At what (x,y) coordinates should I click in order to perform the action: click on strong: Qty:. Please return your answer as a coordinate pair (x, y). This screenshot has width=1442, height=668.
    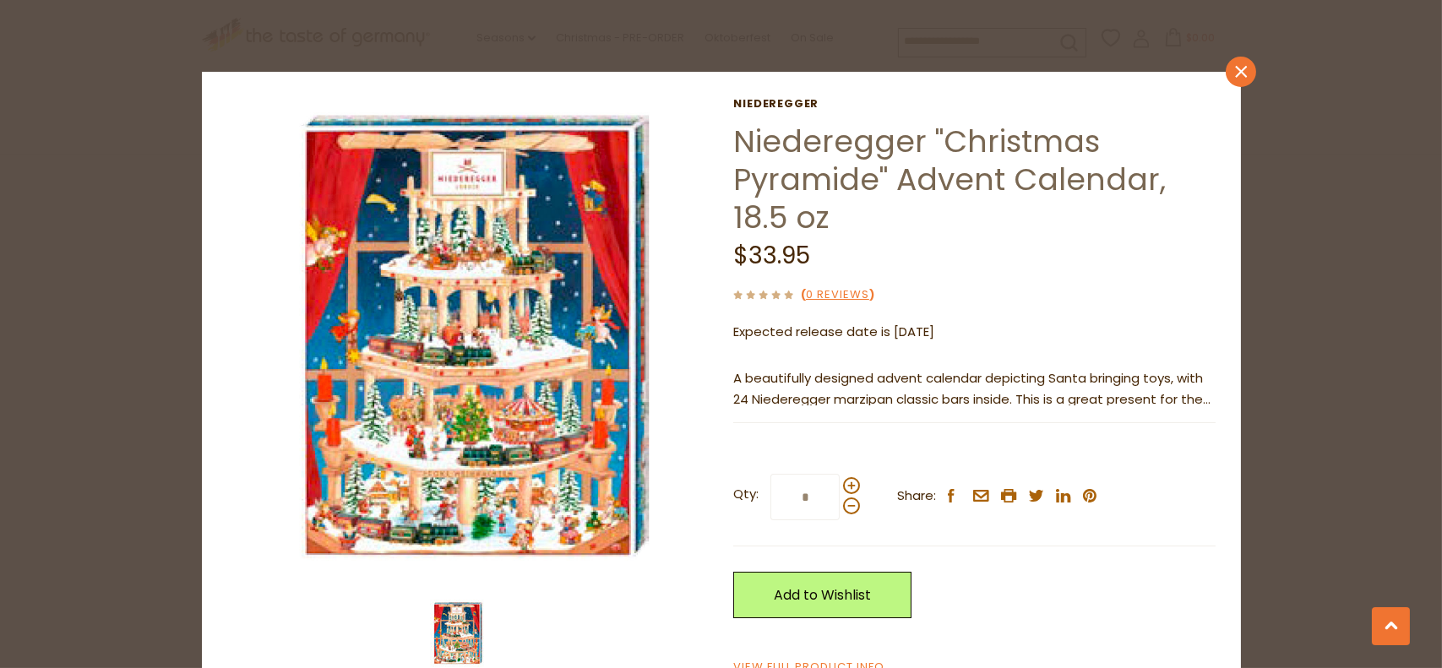
    Looking at the image, I should click on (746, 494).